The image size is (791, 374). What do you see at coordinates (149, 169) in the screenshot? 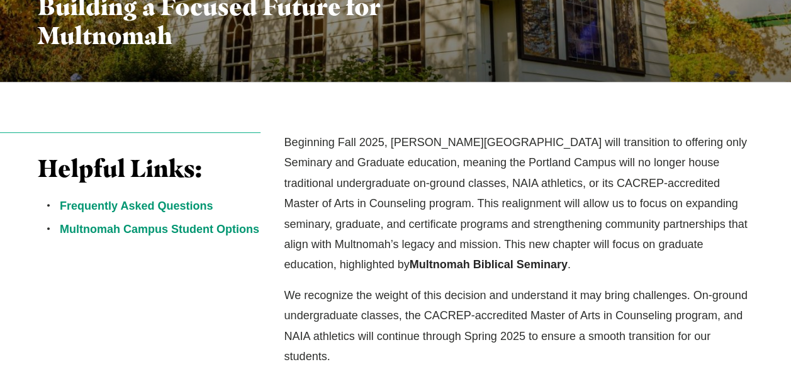
I see `h3: Helpful Links:` at bounding box center [149, 169].